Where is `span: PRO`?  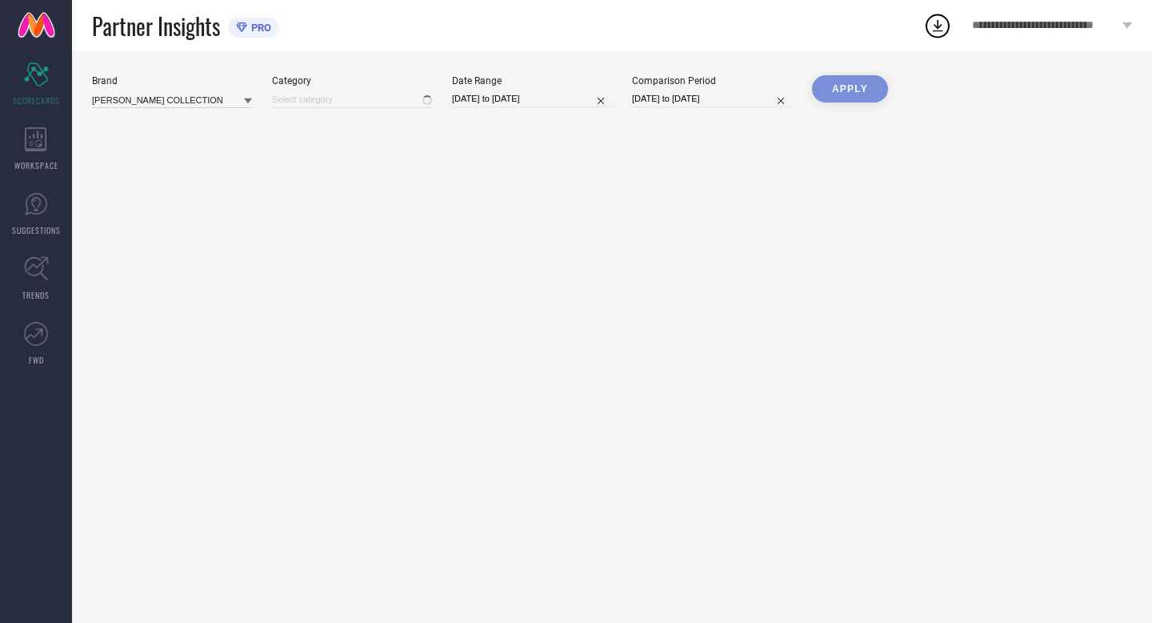 span: PRO is located at coordinates (259, 27).